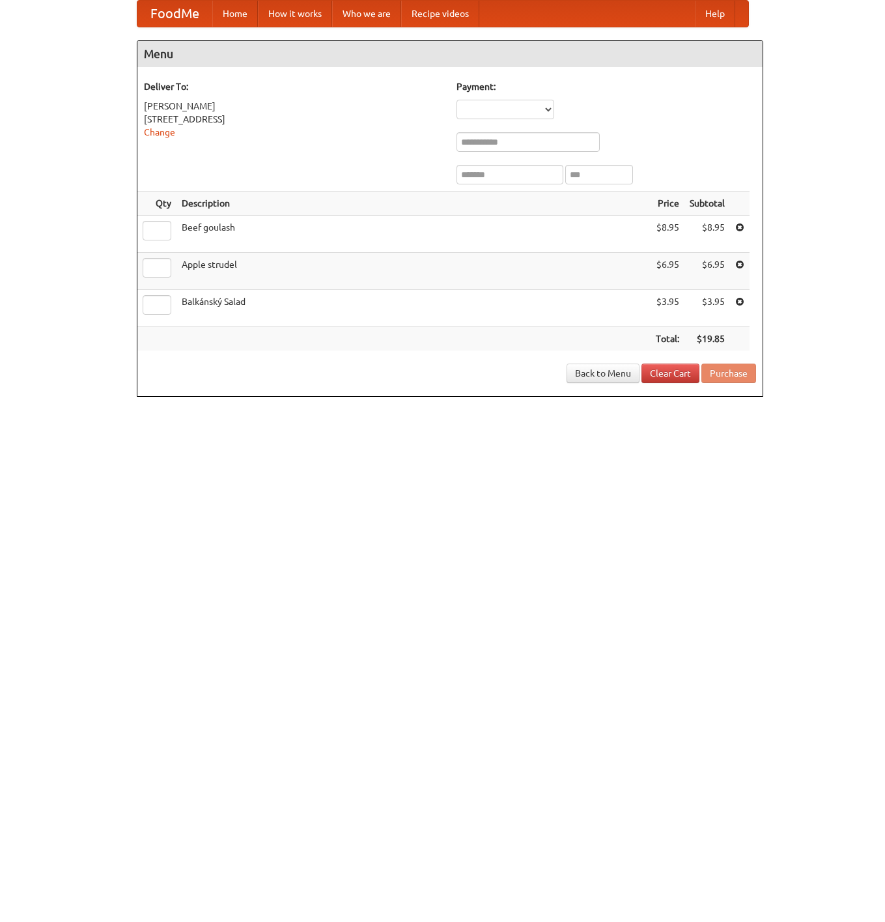 This screenshot has width=885, height=922. Describe the element at coordinates (295, 14) in the screenshot. I see `a: How it works` at that location.